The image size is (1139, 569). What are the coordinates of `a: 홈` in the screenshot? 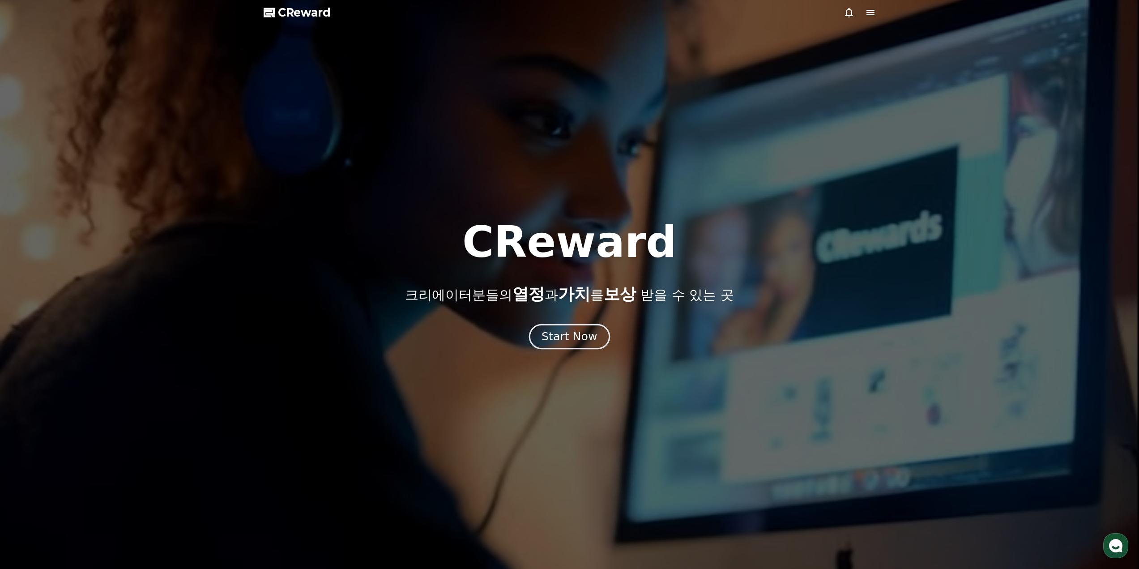 It's located at (31, 295).